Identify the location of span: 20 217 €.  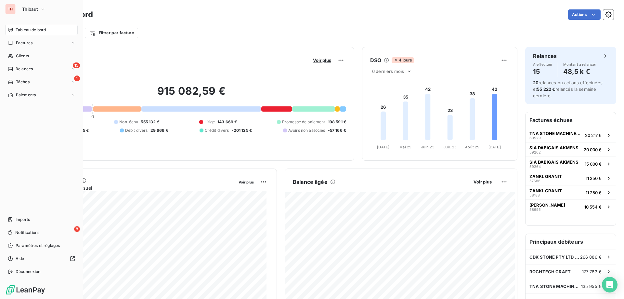
(593, 135).